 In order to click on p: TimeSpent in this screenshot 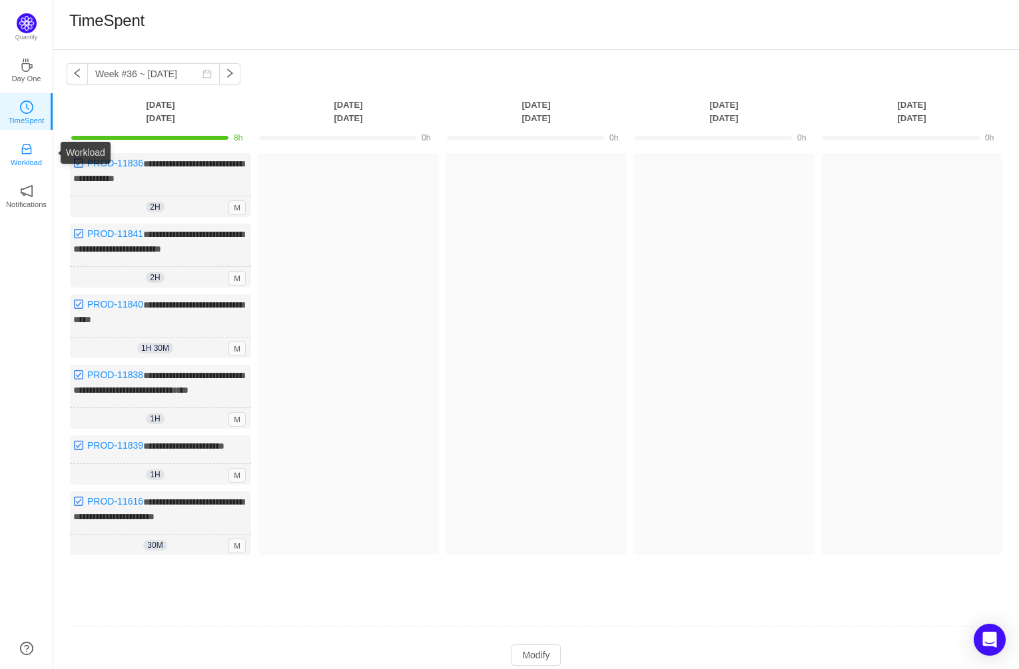, I will do `click(27, 121)`.